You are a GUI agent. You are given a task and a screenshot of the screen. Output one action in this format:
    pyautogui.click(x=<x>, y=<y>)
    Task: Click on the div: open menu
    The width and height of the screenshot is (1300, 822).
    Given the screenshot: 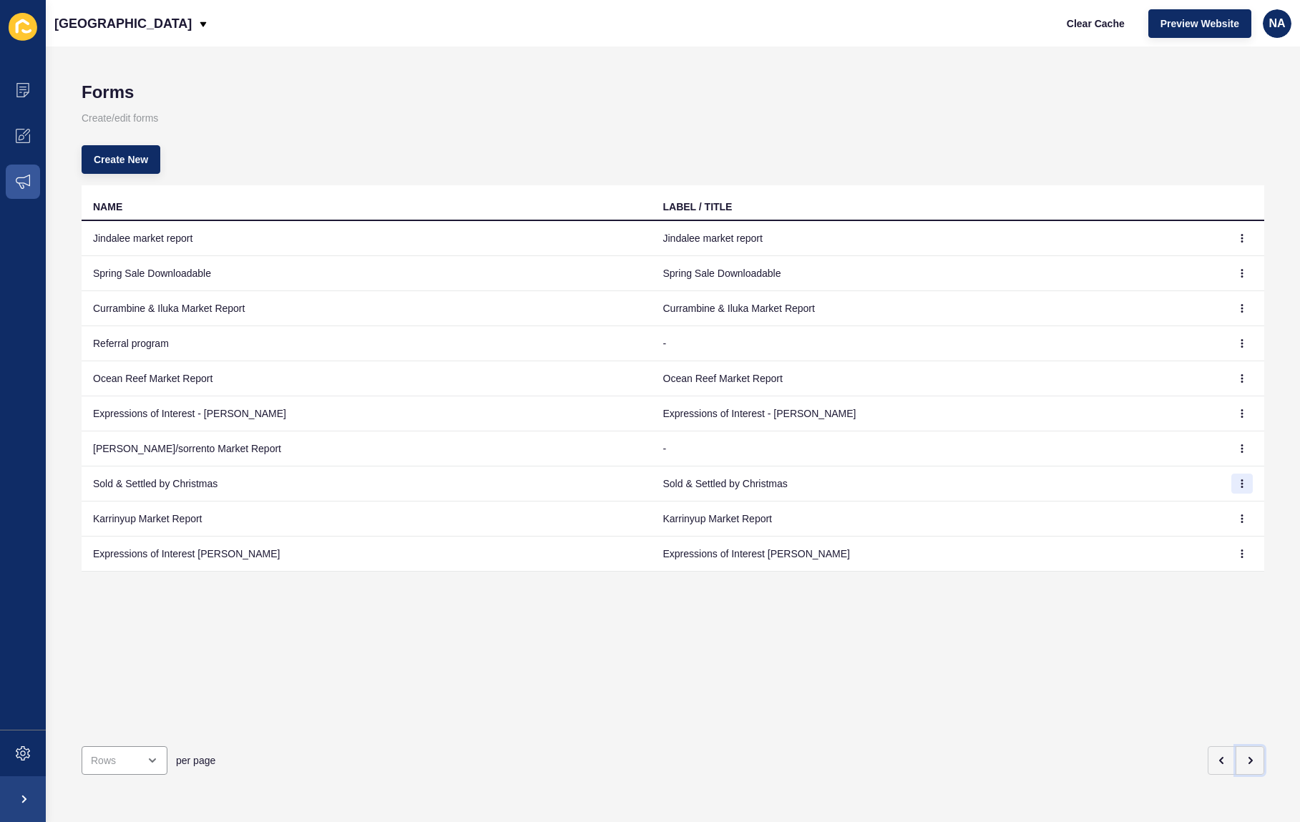 What is the action you would take?
    pyautogui.click(x=125, y=761)
    